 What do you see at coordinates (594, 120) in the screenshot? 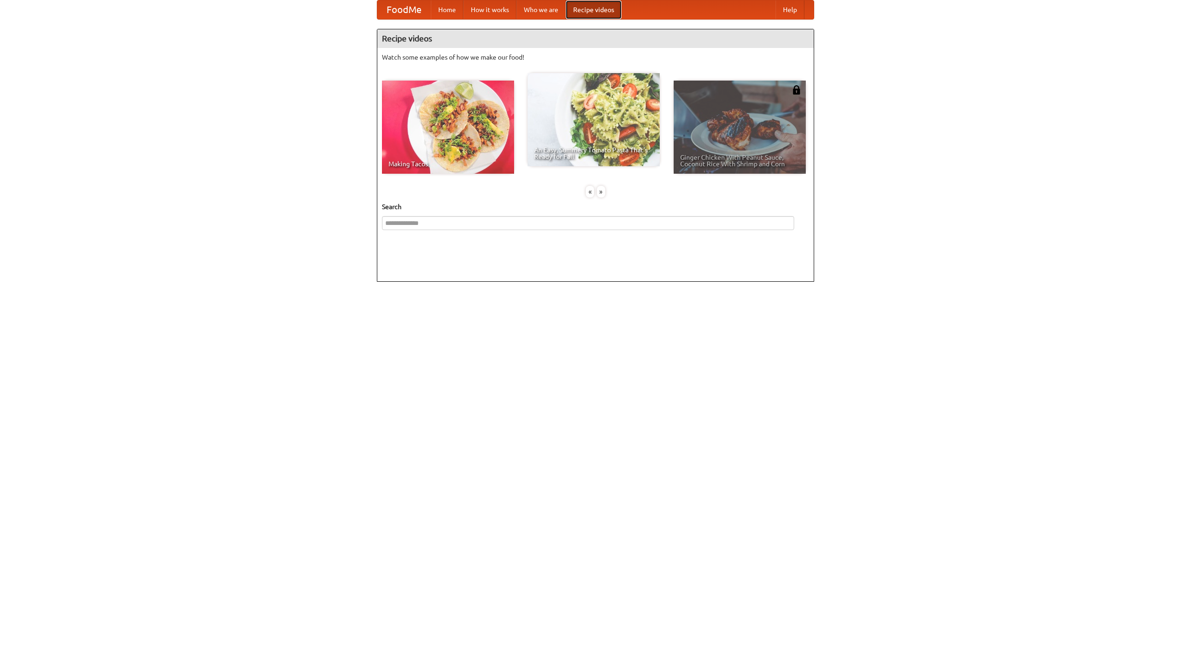
I see `a: An Easy, Summery Tomato Pasta That's Ready for Fall` at bounding box center [594, 120].